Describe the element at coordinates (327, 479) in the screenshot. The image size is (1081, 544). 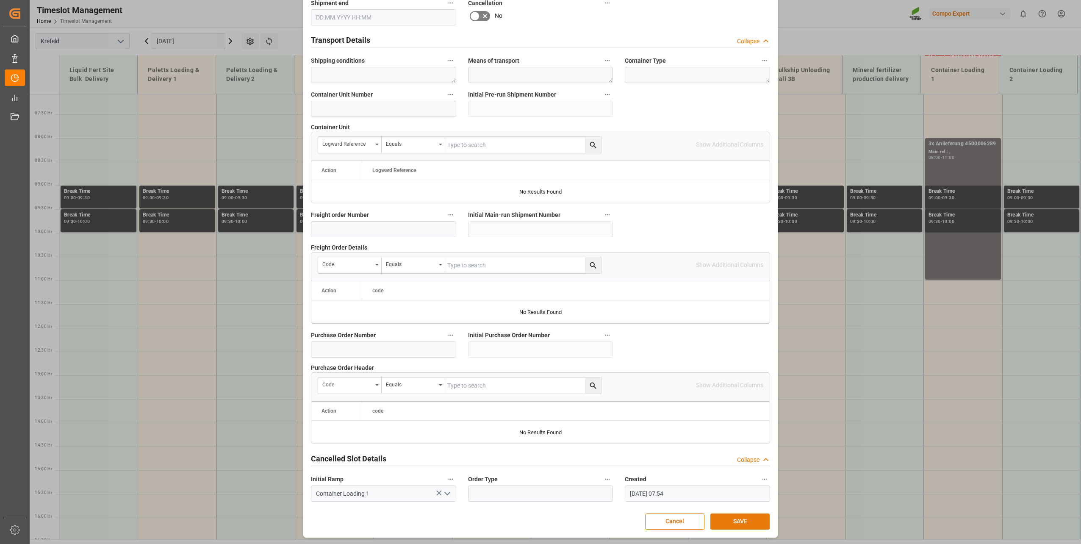
I see `span: Initial Ramp` at that location.